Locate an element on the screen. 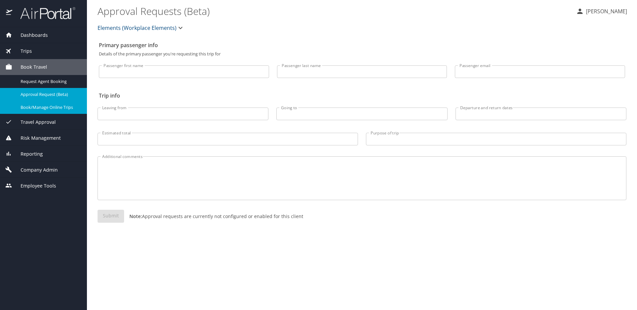 The width and height of the screenshot is (637, 310). h2: Primary passenger info is located at coordinates (362, 45).